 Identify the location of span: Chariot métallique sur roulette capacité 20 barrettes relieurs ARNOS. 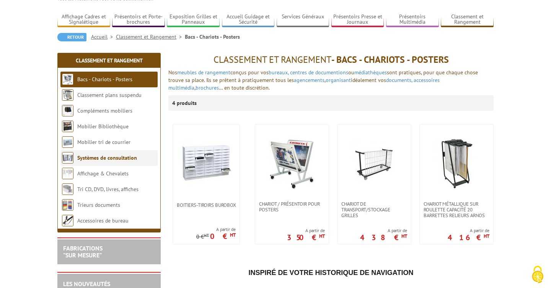
(457, 209).